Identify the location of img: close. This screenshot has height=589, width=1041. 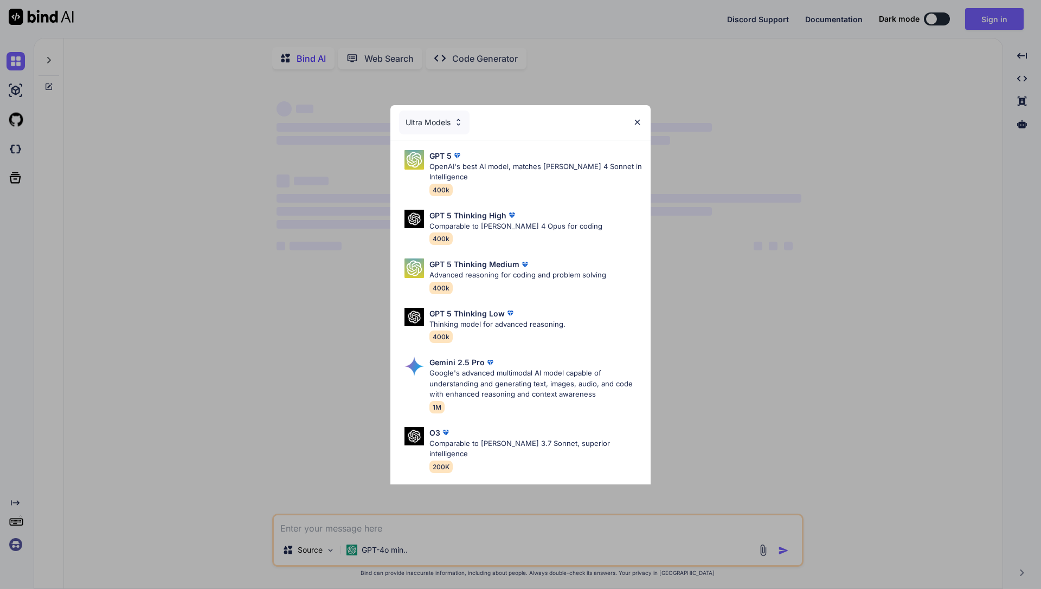
(637, 122).